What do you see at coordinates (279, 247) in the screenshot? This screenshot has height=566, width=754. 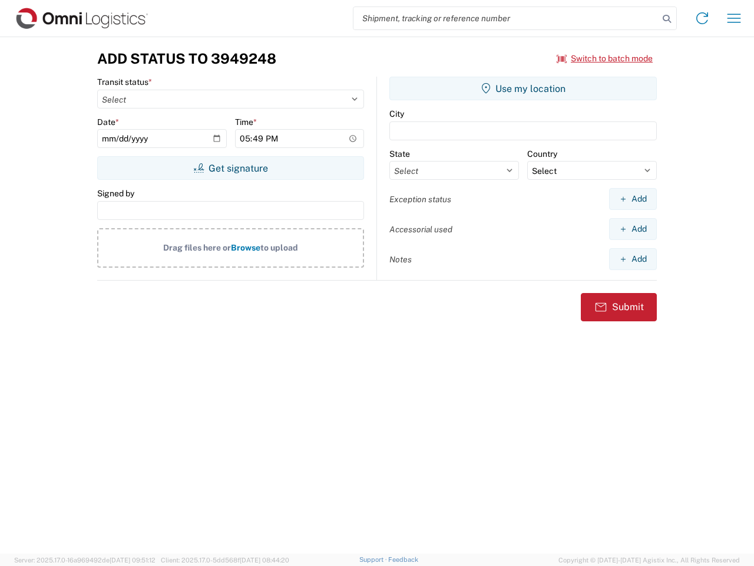 I see `span: to upload` at bounding box center [279, 247].